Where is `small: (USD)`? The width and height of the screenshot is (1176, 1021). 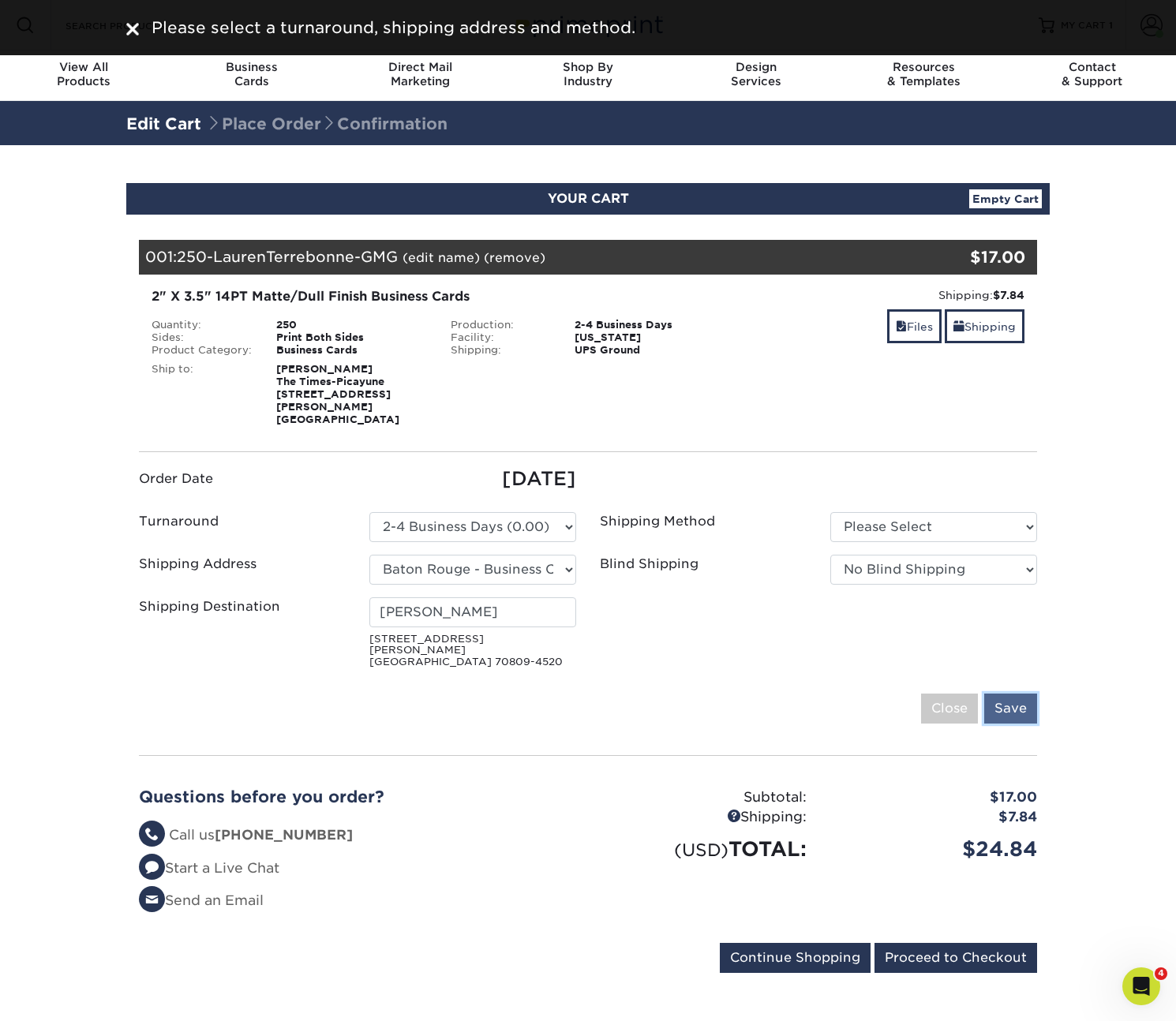
small: (USD) is located at coordinates (701, 850).